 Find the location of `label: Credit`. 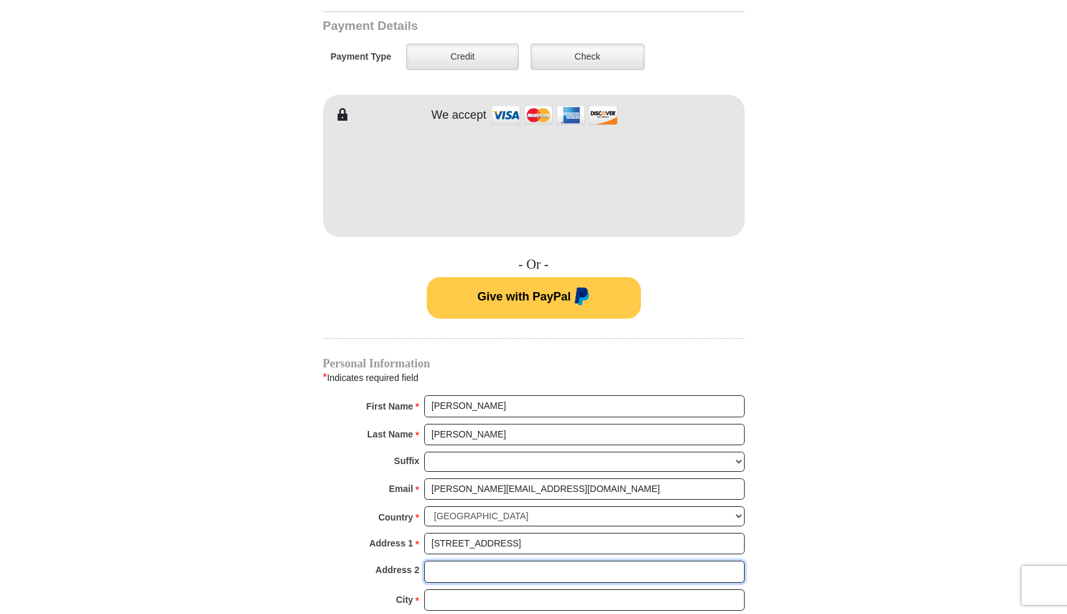

label: Credit is located at coordinates (462, 56).